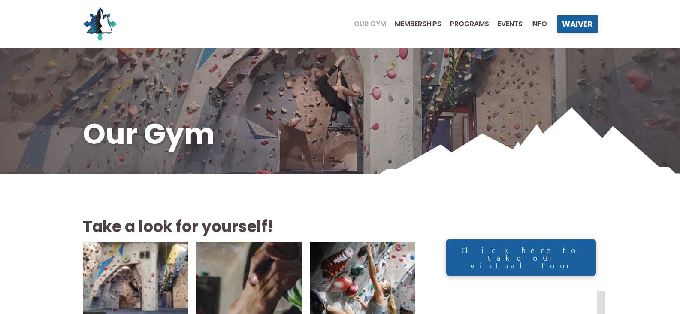  I want to click on span: Click here to take our virtual tour, so click(521, 257).